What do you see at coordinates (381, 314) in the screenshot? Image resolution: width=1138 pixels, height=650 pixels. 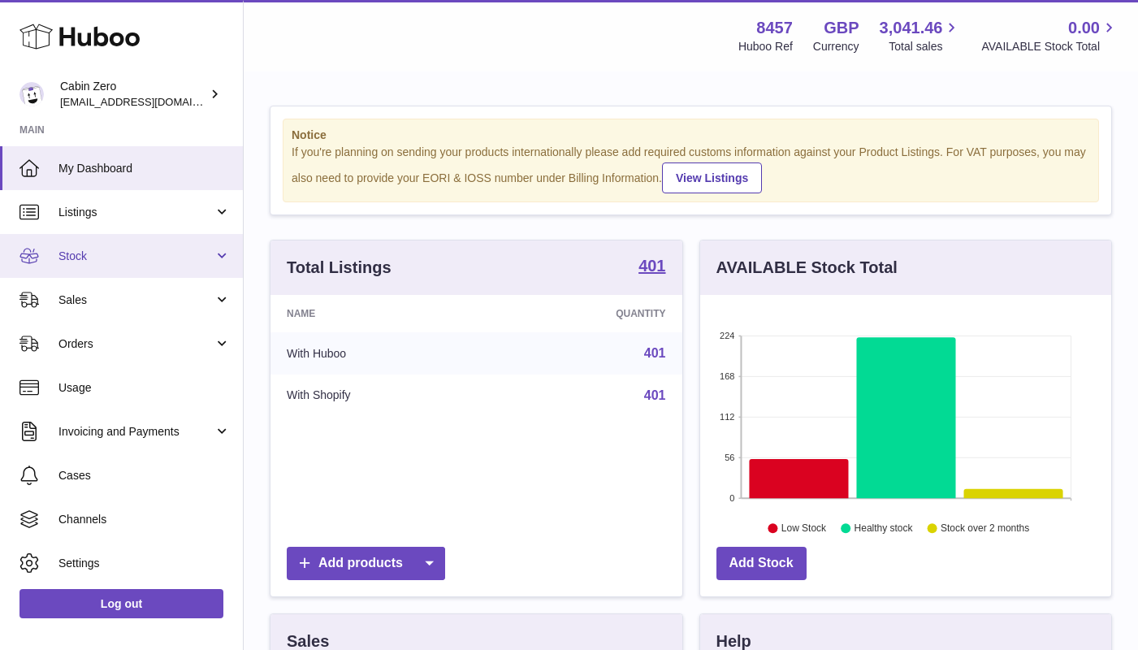 I see `th: Name` at bounding box center [381, 314].